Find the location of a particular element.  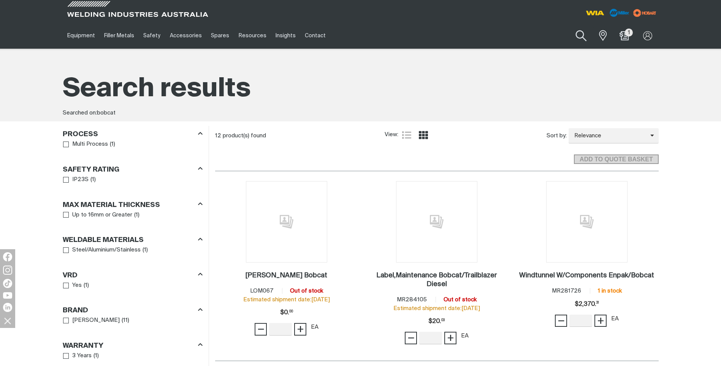

ul: Safety Rating is located at coordinates (133, 179).